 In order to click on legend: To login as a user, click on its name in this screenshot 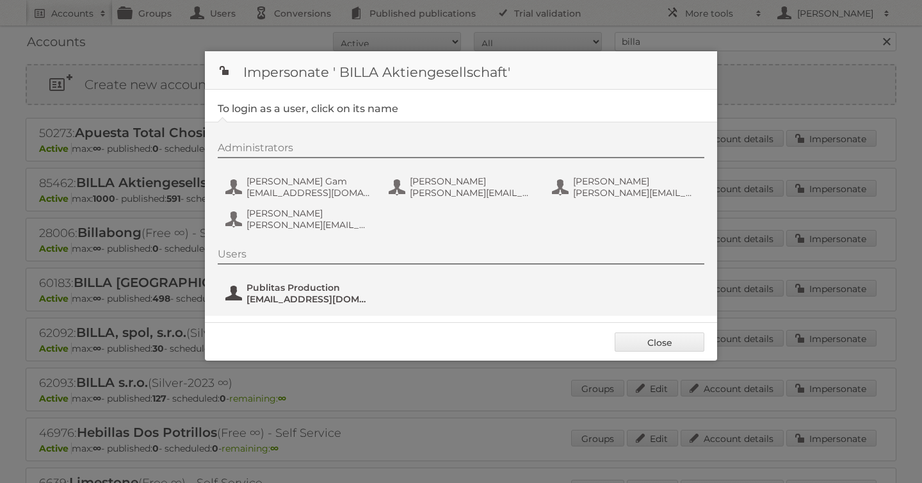, I will do `click(308, 108)`.